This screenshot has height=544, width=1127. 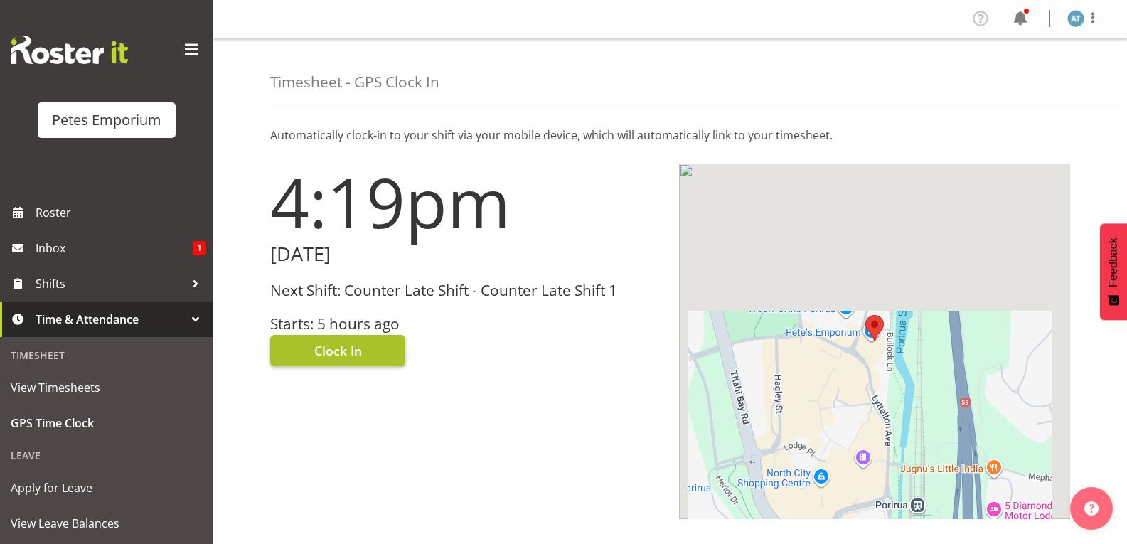 What do you see at coordinates (107, 387) in the screenshot?
I see `a: View Timesheets` at bounding box center [107, 387].